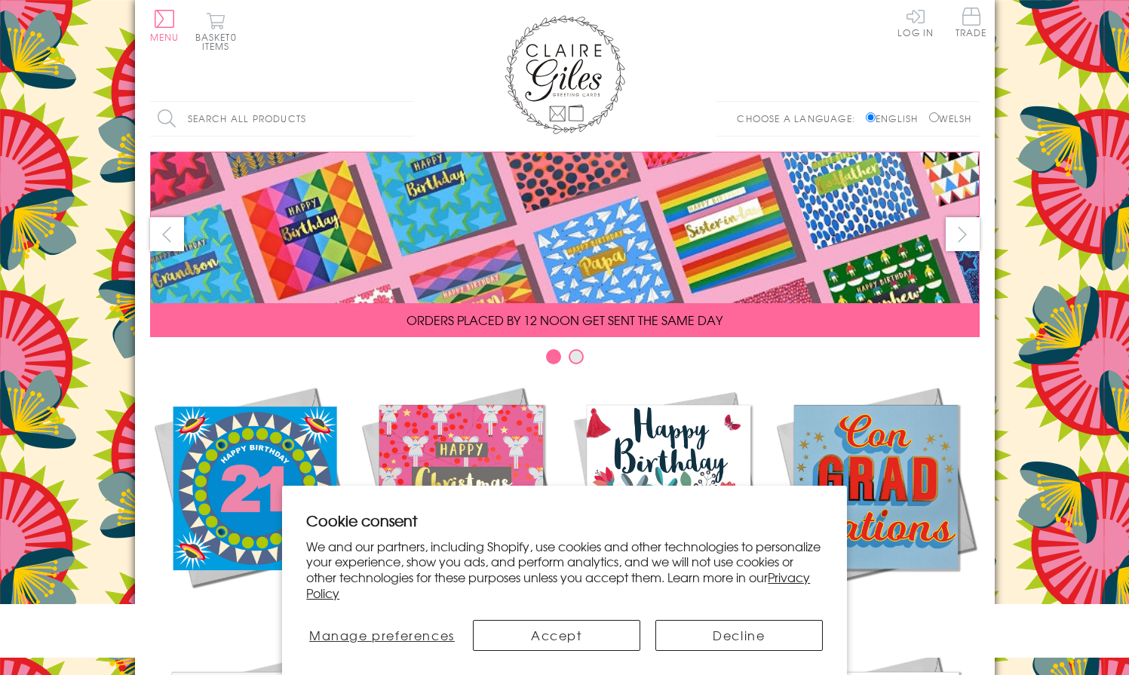 Image resolution: width=1129 pixels, height=675 pixels. Describe the element at coordinates (253, 501) in the screenshot. I see `a: New Releases` at that location.